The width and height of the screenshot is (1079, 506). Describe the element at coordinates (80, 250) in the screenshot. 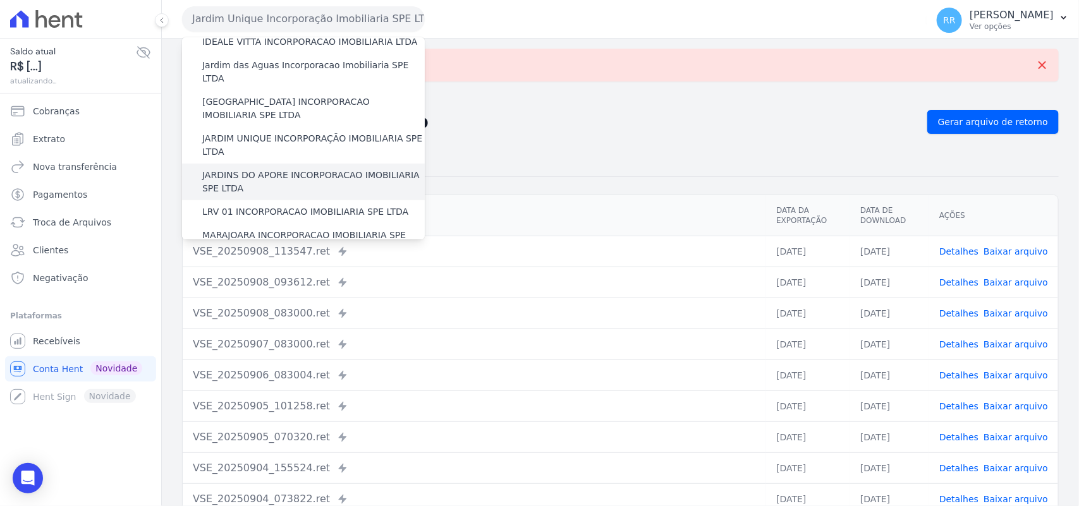

I see `a: Clientes` at that location.